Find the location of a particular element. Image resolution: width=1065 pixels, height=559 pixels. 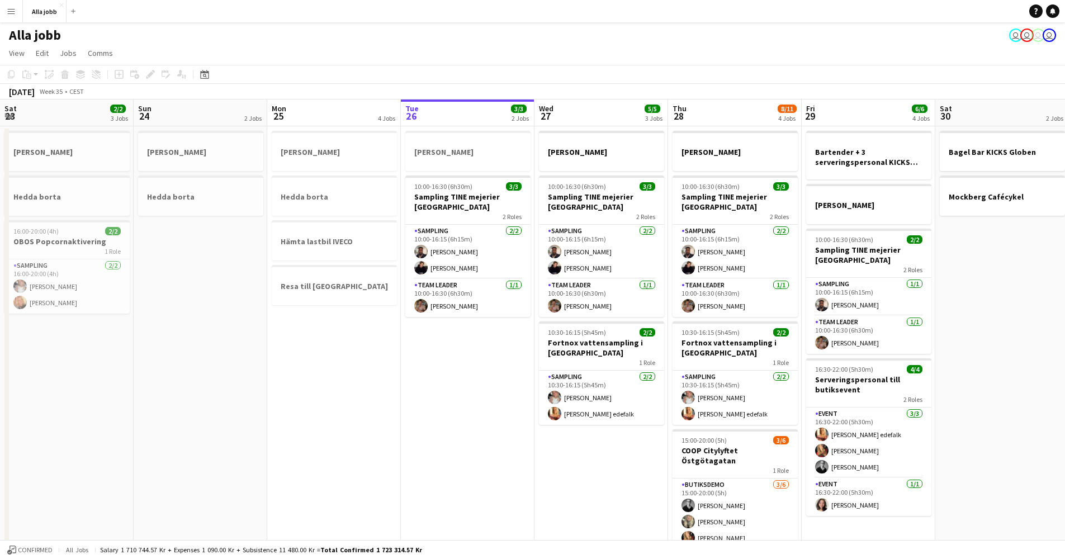

span: Sun is located at coordinates (145, 108).